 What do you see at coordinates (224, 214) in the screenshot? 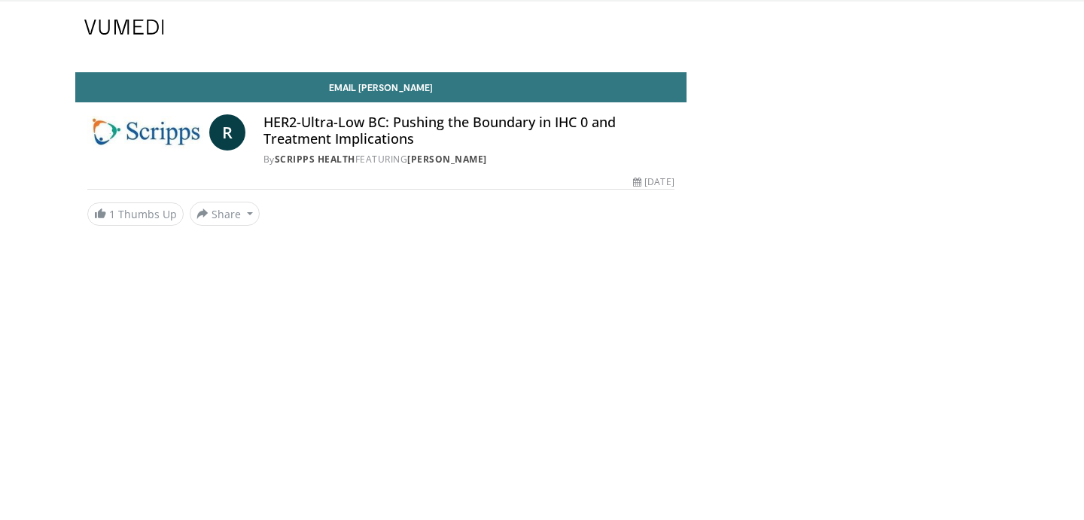
I see `button: Share` at bounding box center [224, 214].